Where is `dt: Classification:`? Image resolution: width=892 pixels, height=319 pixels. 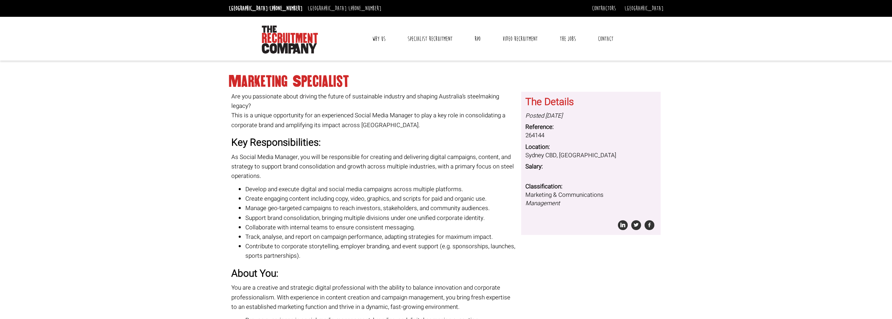
dt: Classification: is located at coordinates (591, 187).